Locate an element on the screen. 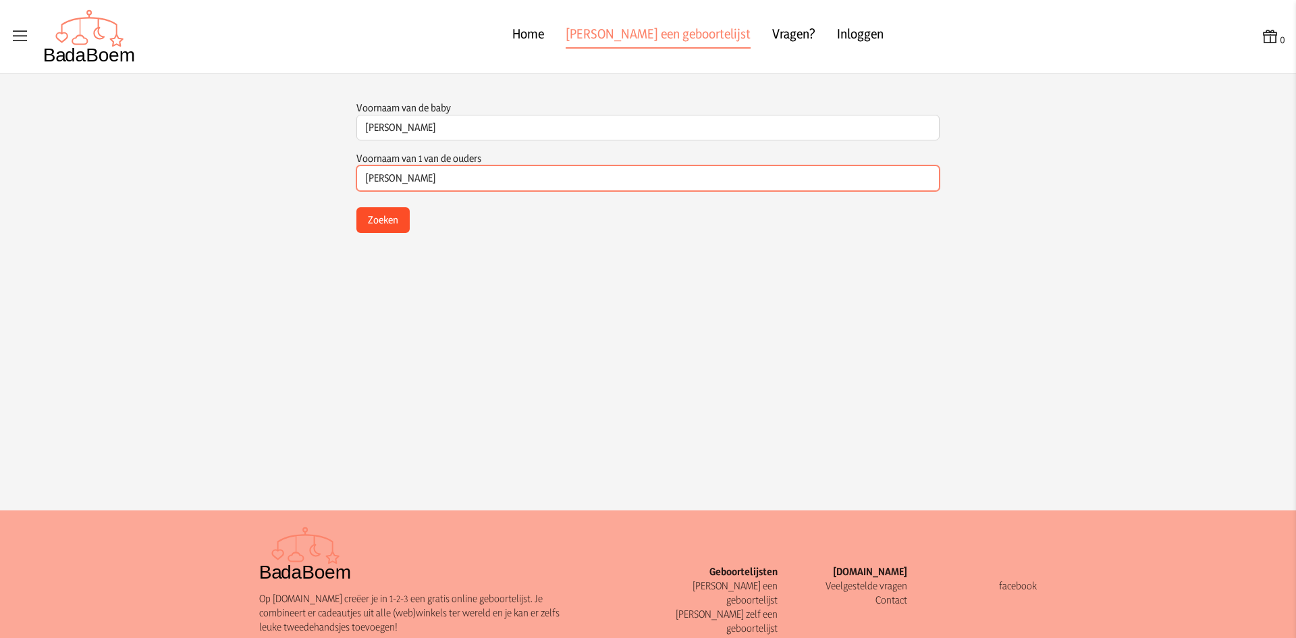 The width and height of the screenshot is (1296, 638). a: Inloggen is located at coordinates (860, 36).